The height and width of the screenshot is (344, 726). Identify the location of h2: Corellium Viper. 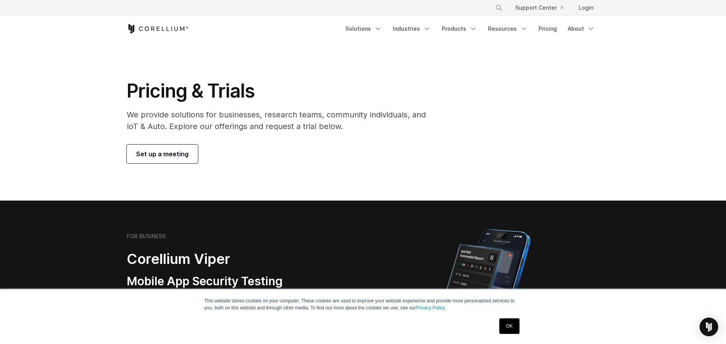
(226, 259).